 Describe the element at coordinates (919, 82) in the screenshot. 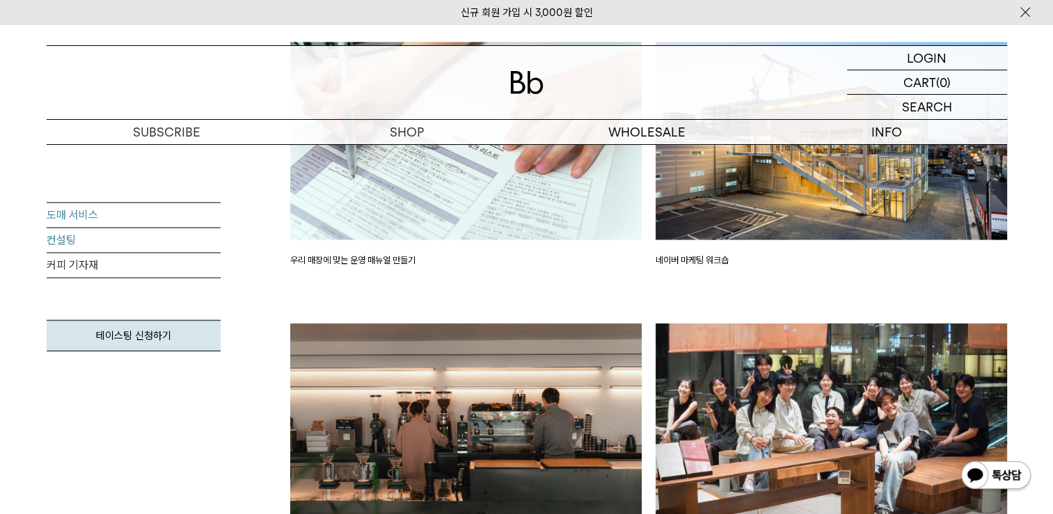

I see `p: CART` at that location.